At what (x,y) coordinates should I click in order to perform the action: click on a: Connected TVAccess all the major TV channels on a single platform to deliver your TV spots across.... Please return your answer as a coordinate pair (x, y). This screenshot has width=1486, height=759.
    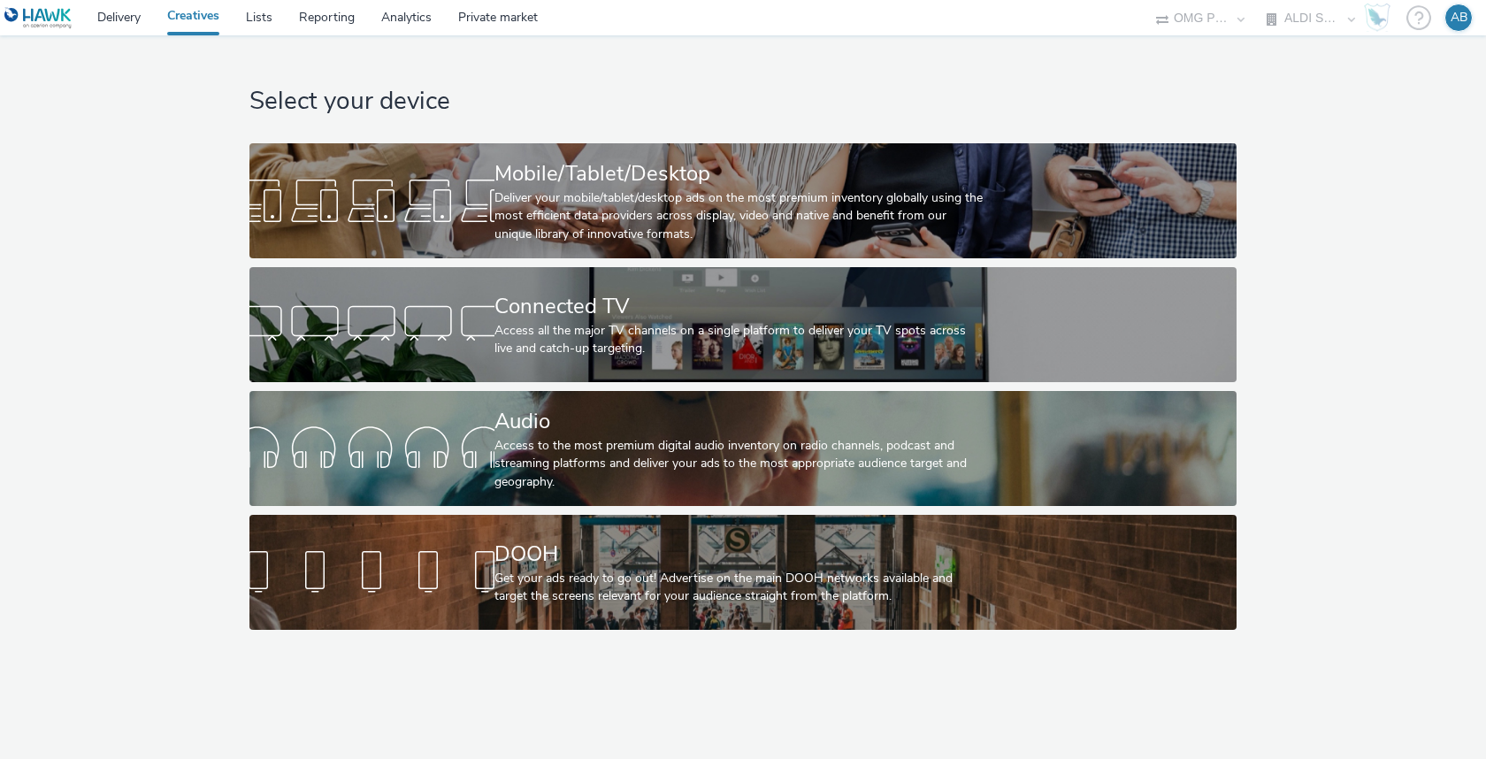
    Looking at the image, I should click on (742, 325).